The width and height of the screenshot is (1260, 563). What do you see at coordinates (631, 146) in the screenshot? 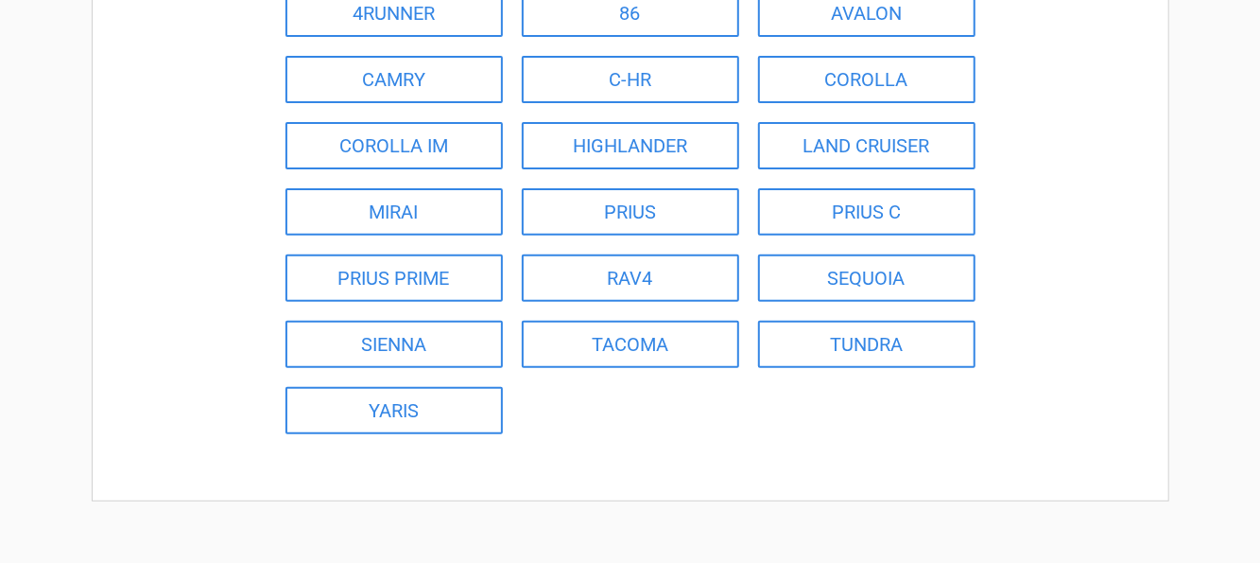
I see `a: HIGHLANDER` at bounding box center [631, 146].